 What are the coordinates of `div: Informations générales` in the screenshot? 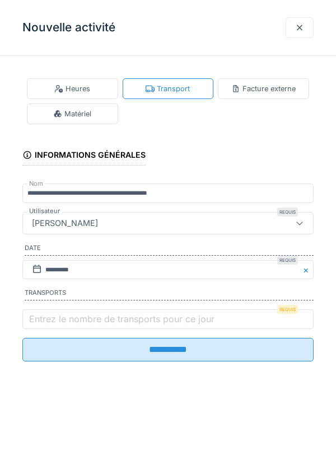 It's located at (84, 156).